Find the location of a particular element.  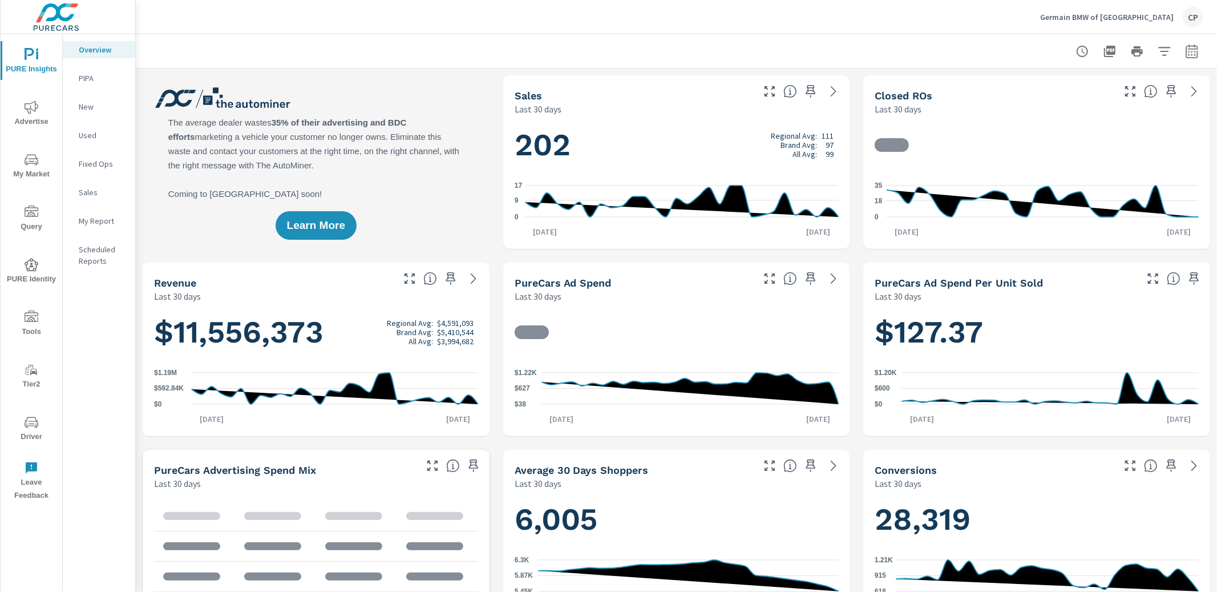

text: $1.20K is located at coordinates (885, 373).